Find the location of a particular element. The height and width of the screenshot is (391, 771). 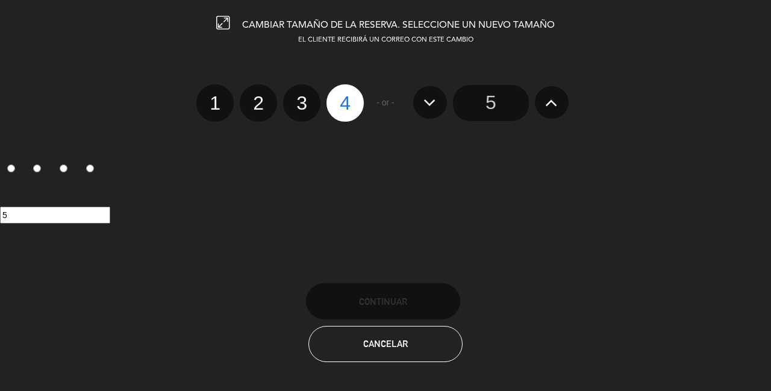

button: Continuar is located at coordinates (383, 301).